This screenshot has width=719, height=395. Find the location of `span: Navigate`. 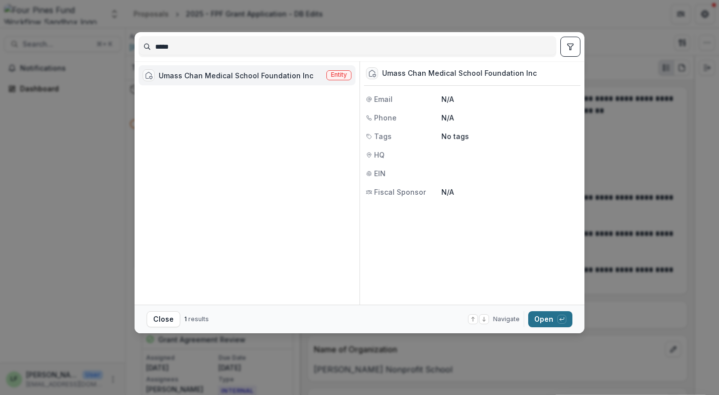

span: Navigate is located at coordinates (506, 319).